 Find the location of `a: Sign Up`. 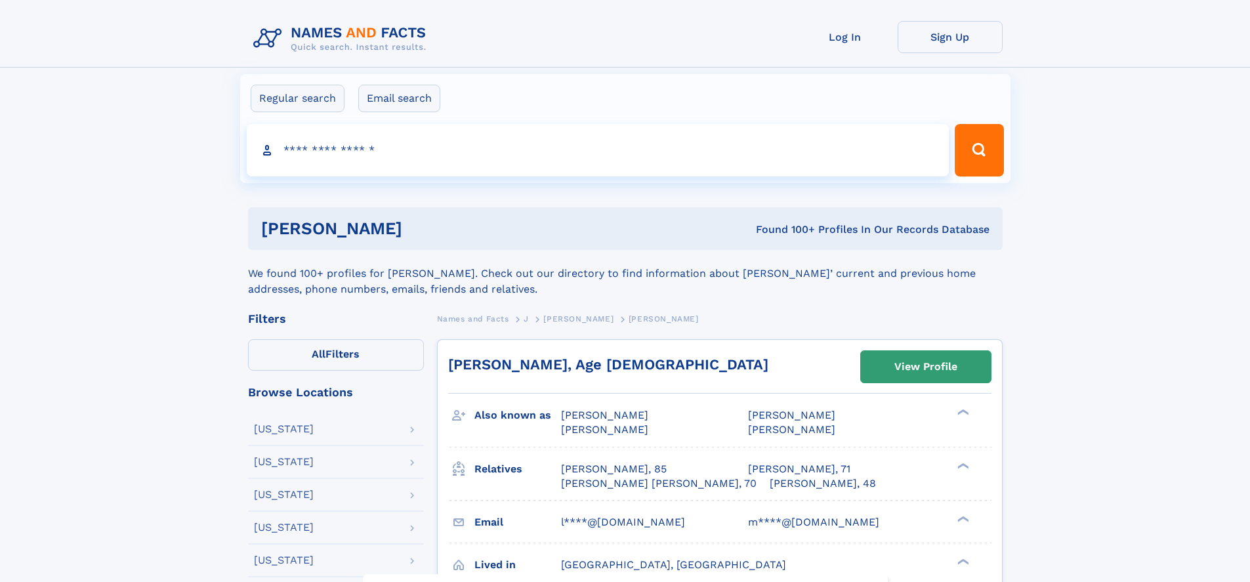

a: Sign Up is located at coordinates (950, 37).